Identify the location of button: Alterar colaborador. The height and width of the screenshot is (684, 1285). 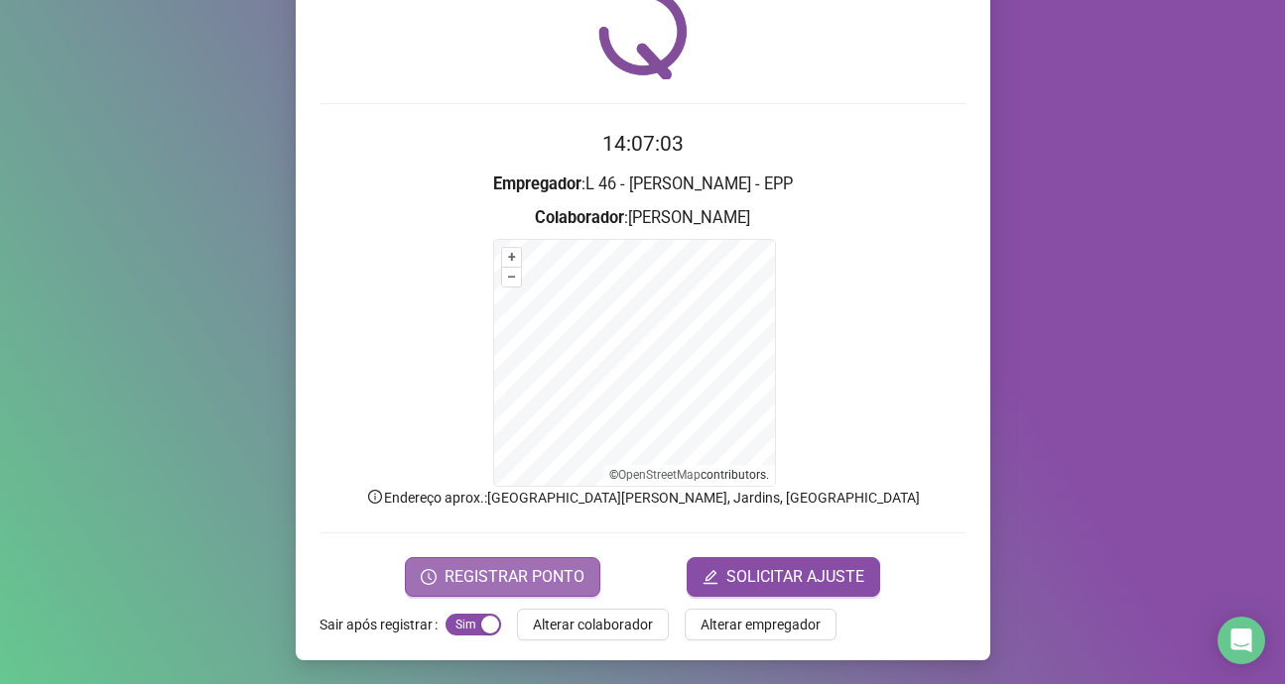
(592, 625).